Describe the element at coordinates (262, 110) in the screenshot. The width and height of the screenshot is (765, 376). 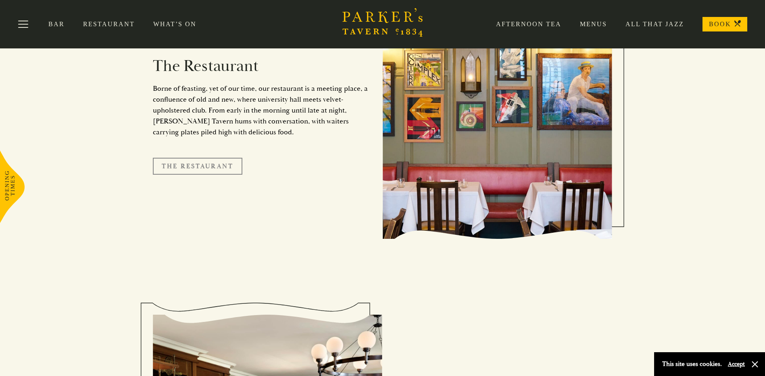
I see `p: Borne of feasting, yet of our time, our restaurant is a meeting place, a confluence of old and ne...` at that location.